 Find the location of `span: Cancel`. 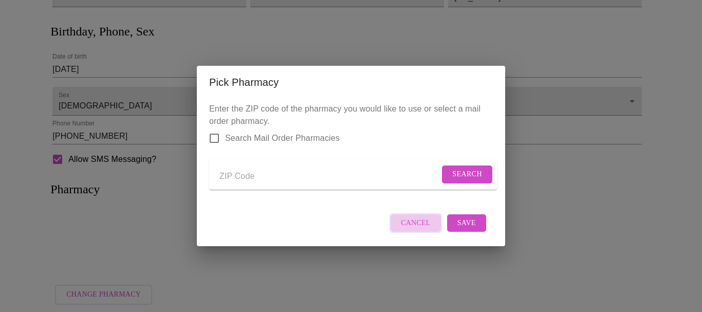

span: Cancel is located at coordinates (416, 223).